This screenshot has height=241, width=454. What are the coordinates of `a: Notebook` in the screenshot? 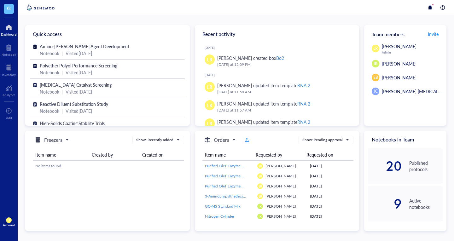 It's located at (9, 50).